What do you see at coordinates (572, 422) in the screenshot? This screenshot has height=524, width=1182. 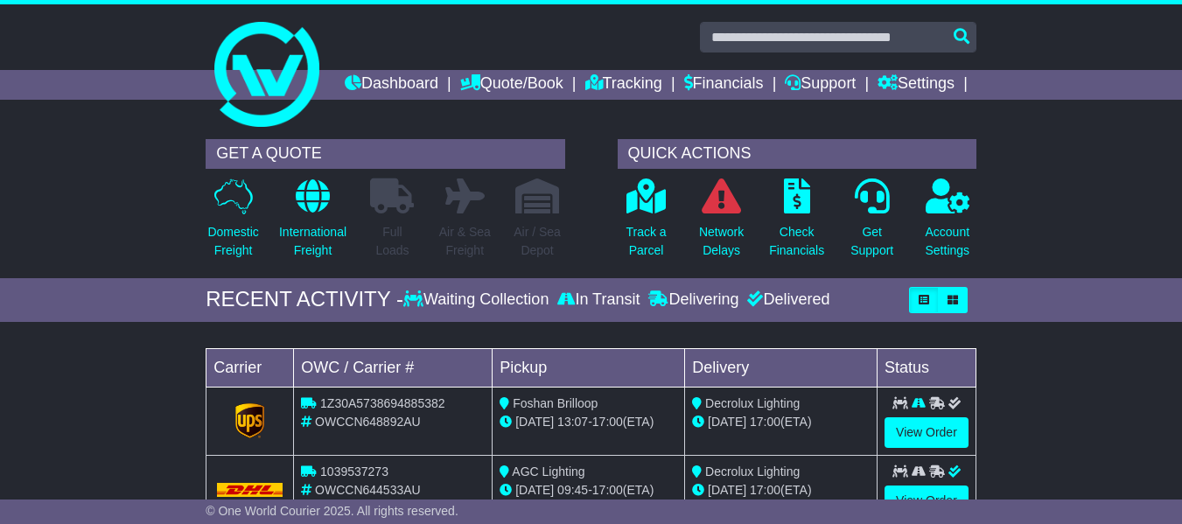 I see `span: 13:07` at bounding box center [572, 422].